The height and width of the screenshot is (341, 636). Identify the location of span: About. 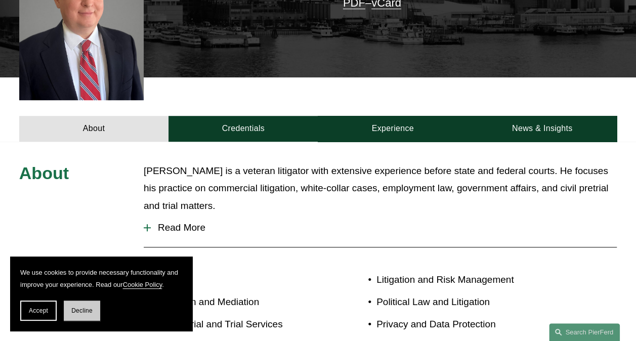
(44, 173).